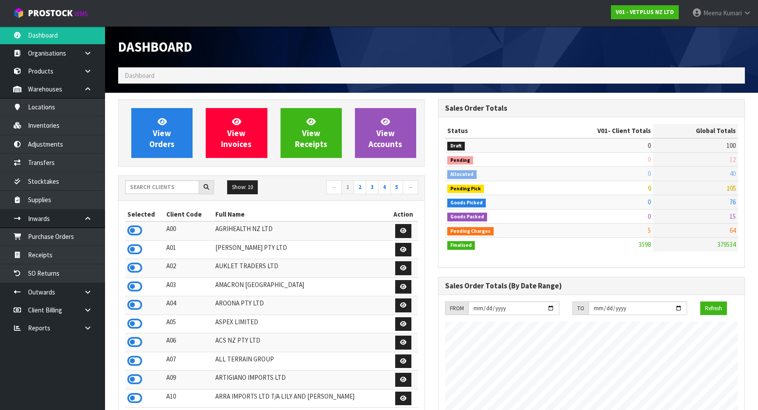  What do you see at coordinates (602, 130) in the screenshot?
I see `span: V01` at bounding box center [602, 130].